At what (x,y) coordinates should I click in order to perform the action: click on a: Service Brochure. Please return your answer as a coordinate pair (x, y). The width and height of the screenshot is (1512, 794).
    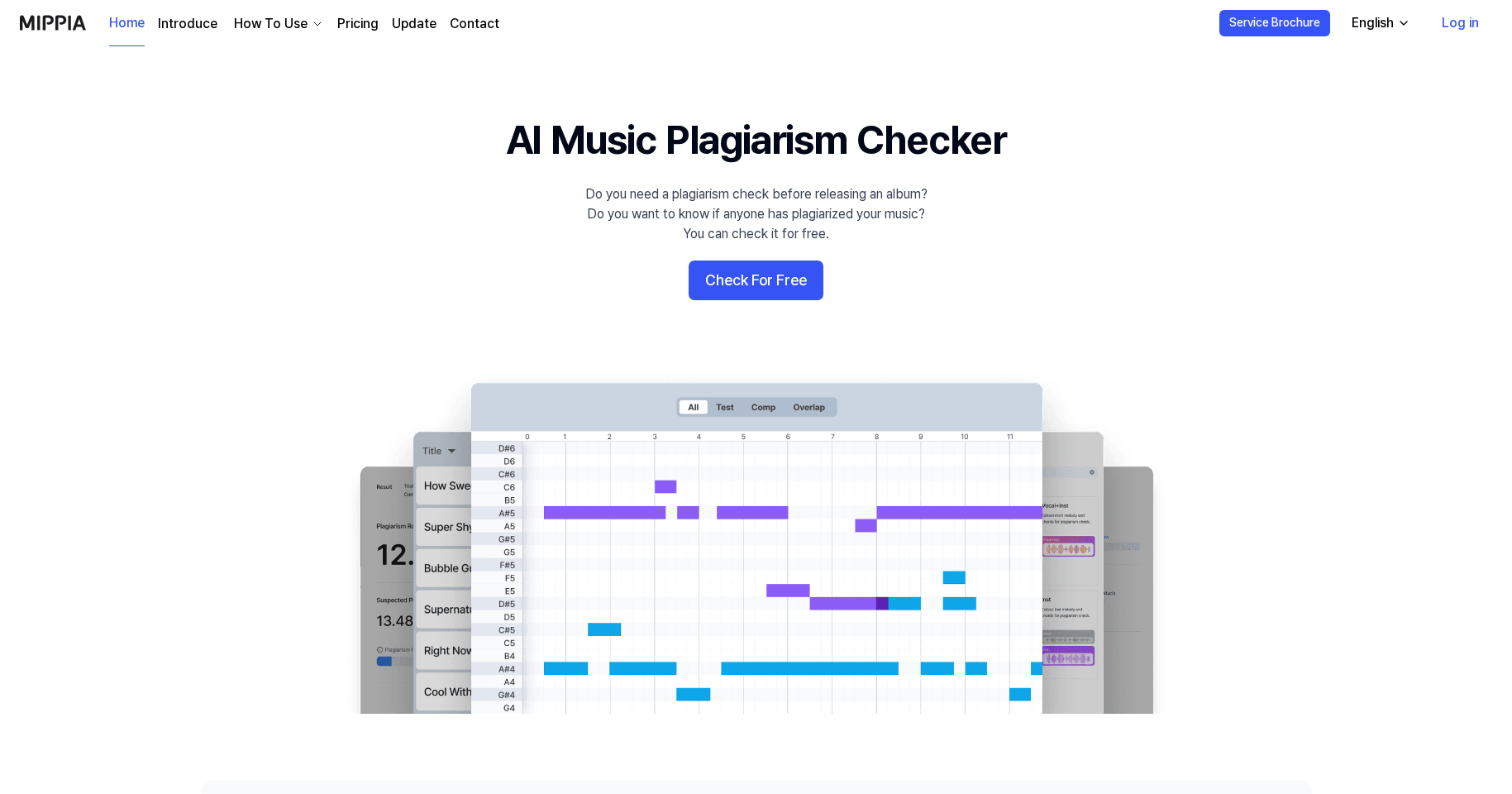
    Looking at the image, I should click on (1275, 23).